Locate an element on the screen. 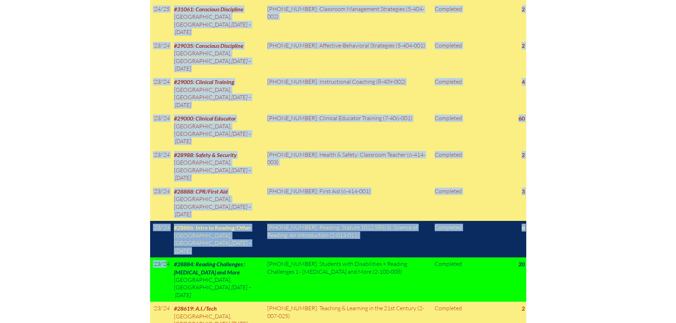 The height and width of the screenshot is (323, 676). span: #28619: A.I./Tech is located at coordinates (195, 309).